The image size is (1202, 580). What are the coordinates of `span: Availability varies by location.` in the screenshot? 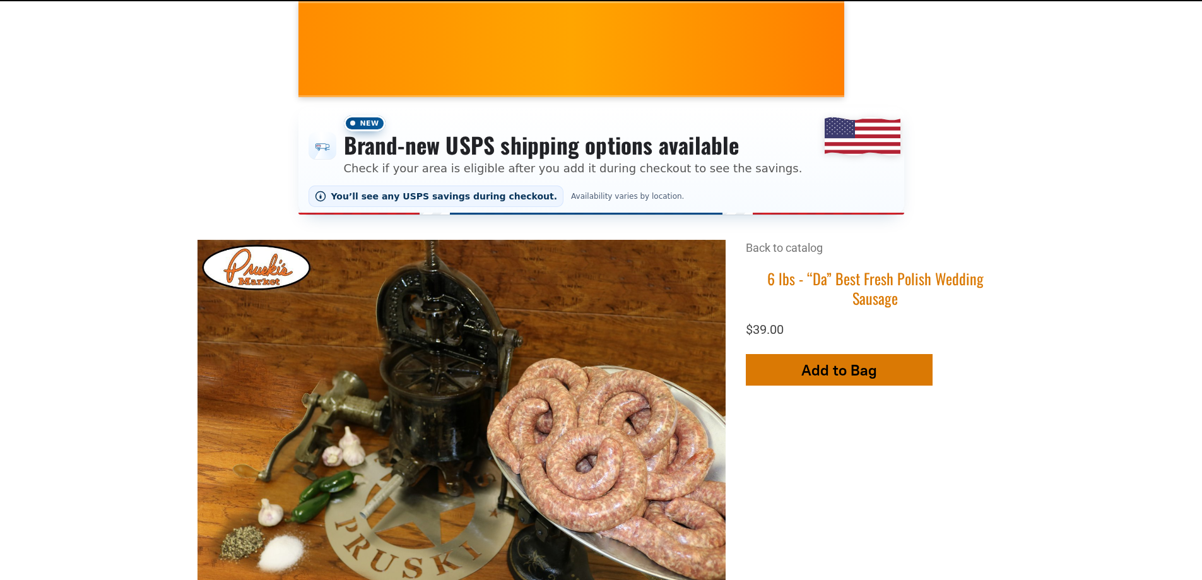 It's located at (627, 196).